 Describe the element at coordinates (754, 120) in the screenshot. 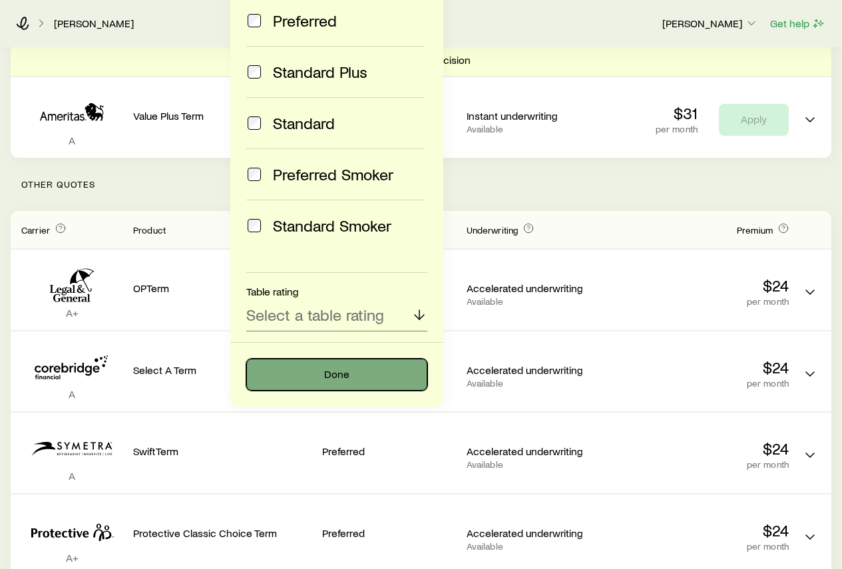

I see `button: Apply` at that location.